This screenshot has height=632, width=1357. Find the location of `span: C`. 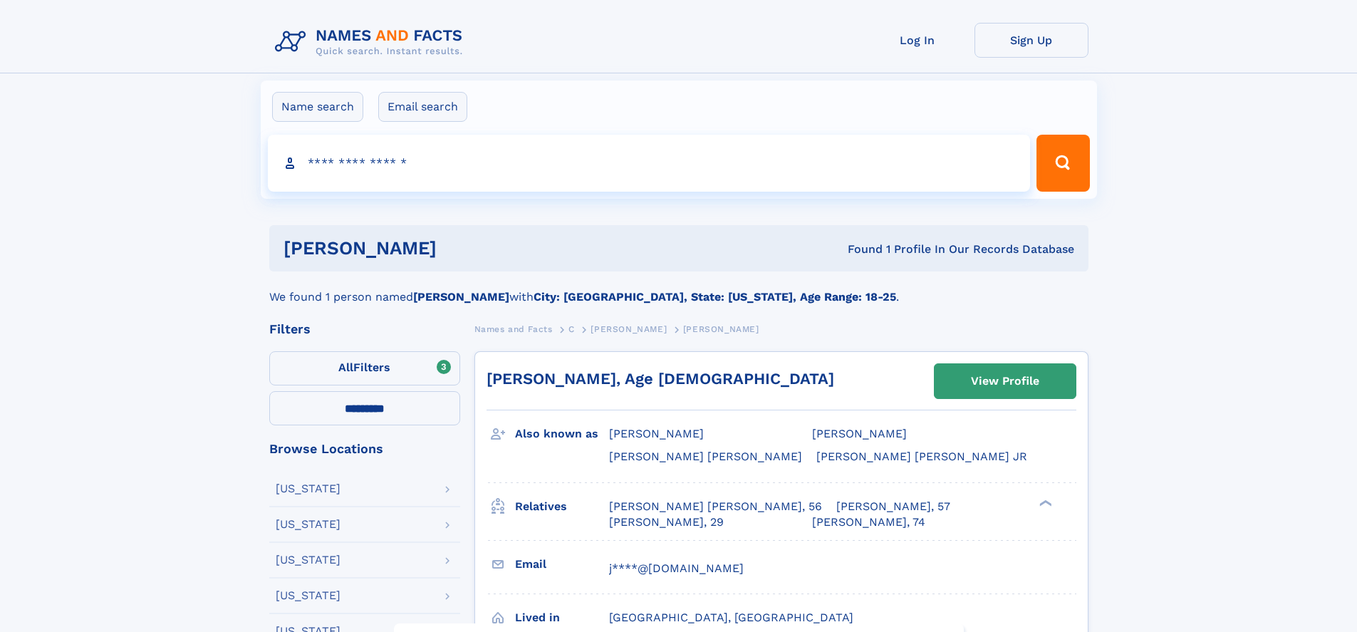

span: C is located at coordinates (571, 329).